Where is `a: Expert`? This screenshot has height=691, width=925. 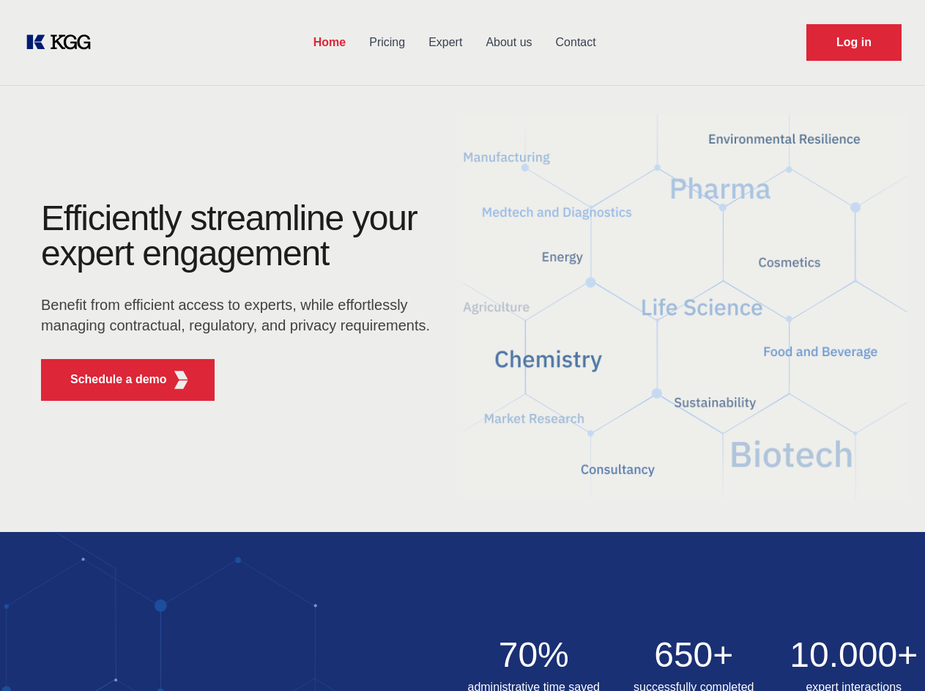
a: Expert is located at coordinates (445, 42).